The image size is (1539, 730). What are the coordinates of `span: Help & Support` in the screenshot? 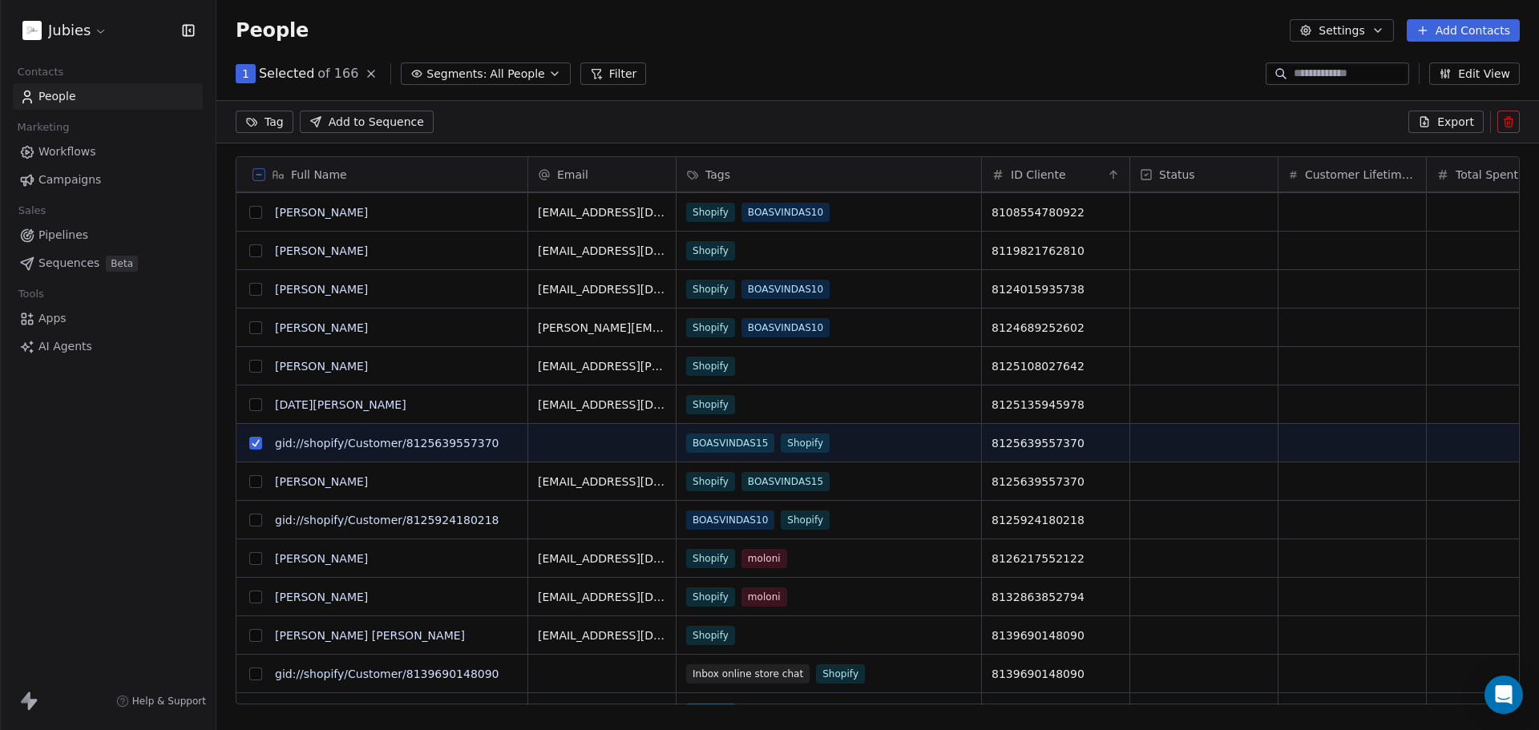 It's located at (169, 701).